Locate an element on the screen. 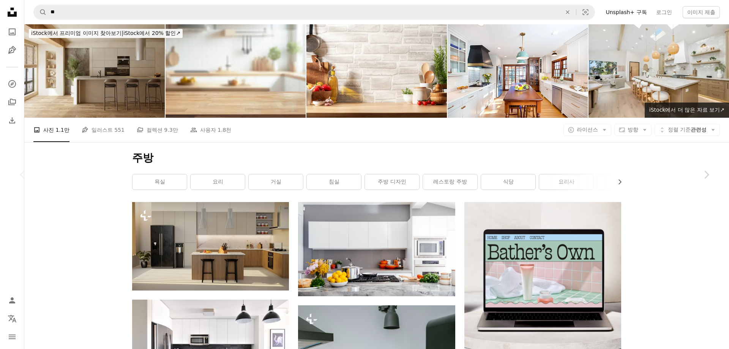 This screenshot has height=349, width=729. a: 사진 is located at coordinates (12, 32).